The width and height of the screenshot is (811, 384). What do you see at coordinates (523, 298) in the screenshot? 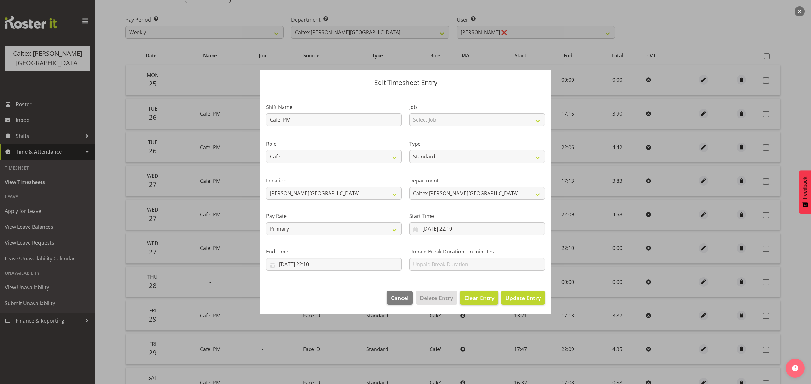
I see `button: Update Entry` at bounding box center [523, 298].